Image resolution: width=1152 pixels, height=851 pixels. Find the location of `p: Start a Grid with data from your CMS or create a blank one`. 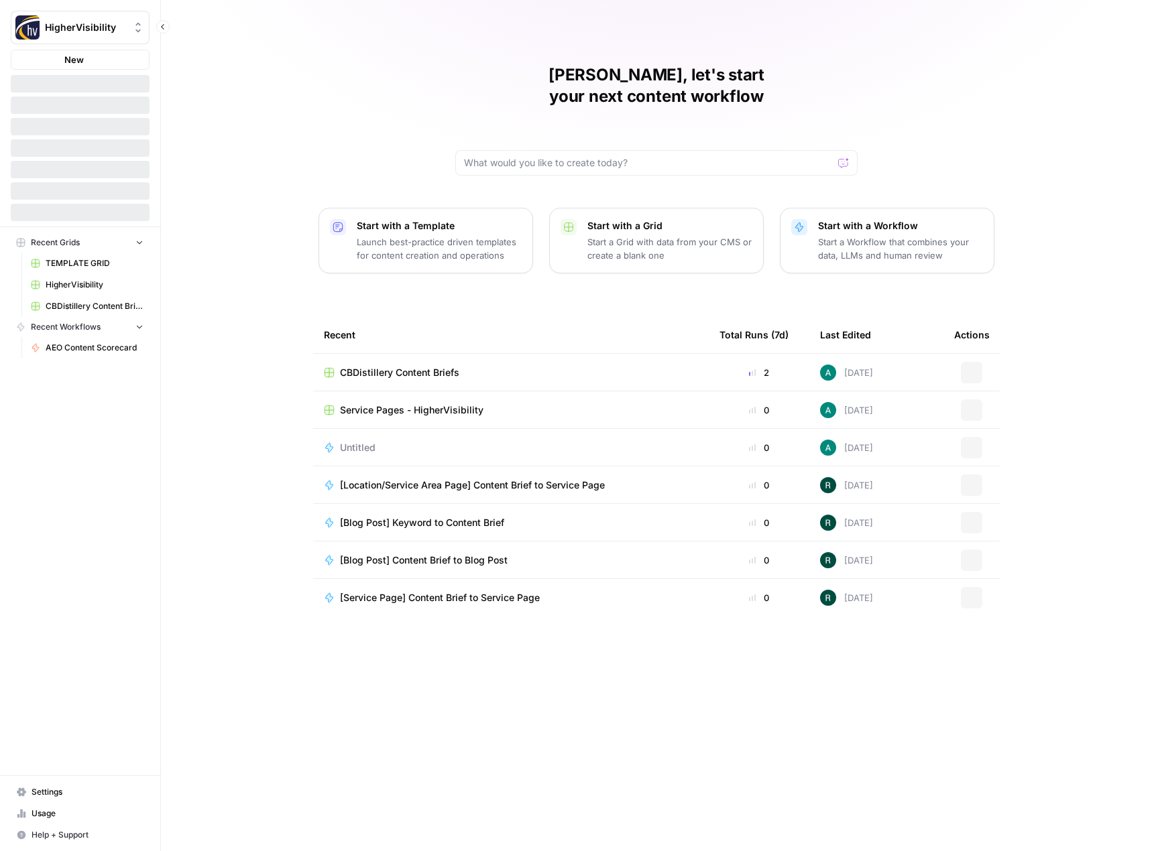

p: Start a Grid with data from your CMS or create a blank one is located at coordinates (670, 249).